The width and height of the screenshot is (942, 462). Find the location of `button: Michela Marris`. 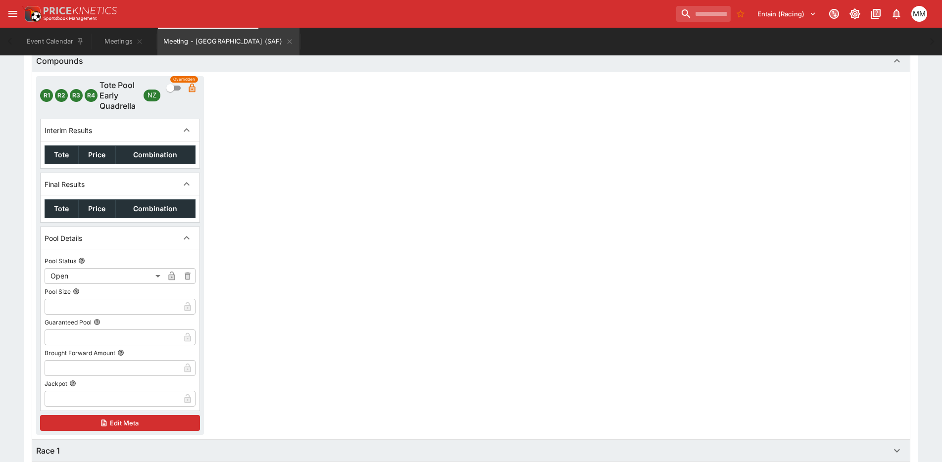

button: Michela Marris is located at coordinates (919, 14).